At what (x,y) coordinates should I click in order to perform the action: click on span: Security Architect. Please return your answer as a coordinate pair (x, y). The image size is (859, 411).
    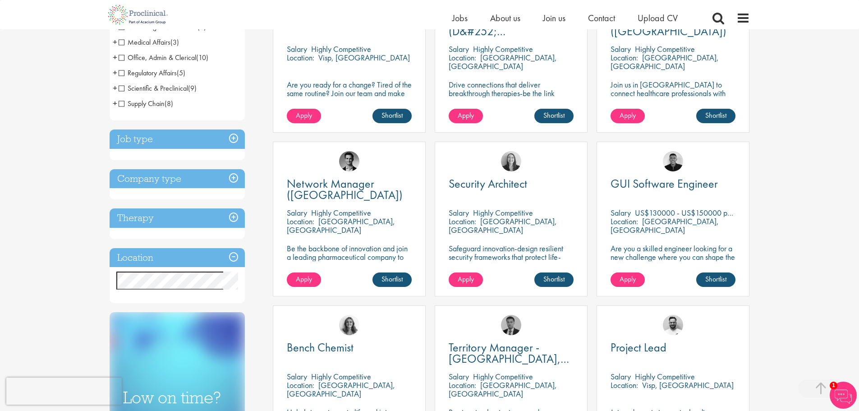
    Looking at the image, I should click on (488, 183).